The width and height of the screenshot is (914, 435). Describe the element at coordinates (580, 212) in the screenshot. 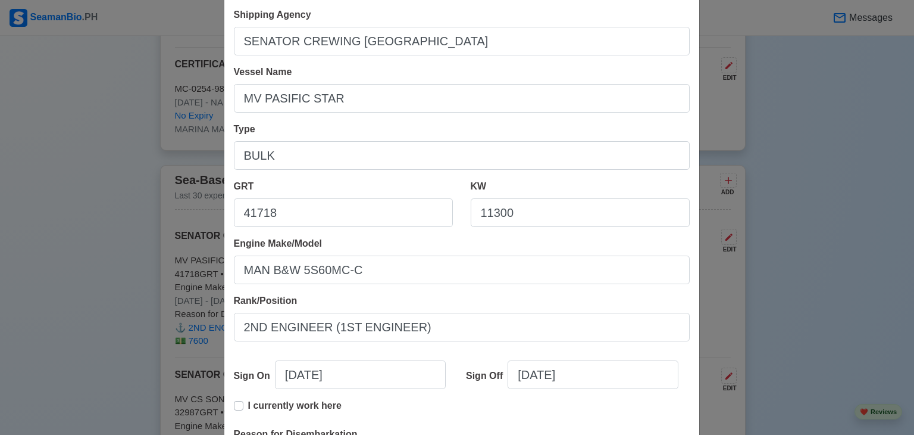

I see `input: 8000` at that location.